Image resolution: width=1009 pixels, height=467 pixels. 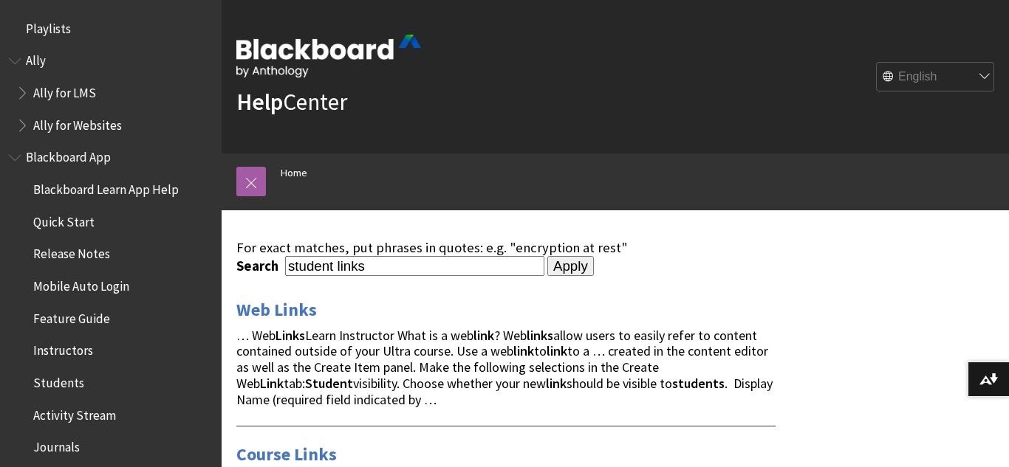 What do you see at coordinates (48, 26) in the screenshot?
I see `span: Playlists` at bounding box center [48, 26].